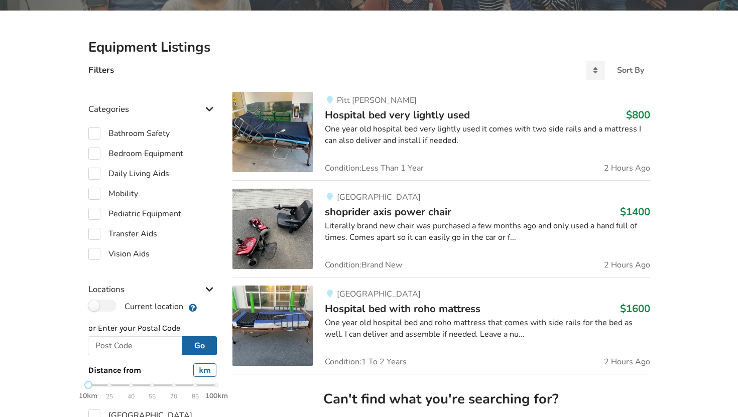  What do you see at coordinates (136, 154) in the screenshot?
I see `label: Bedroom Equipment` at bounding box center [136, 154].